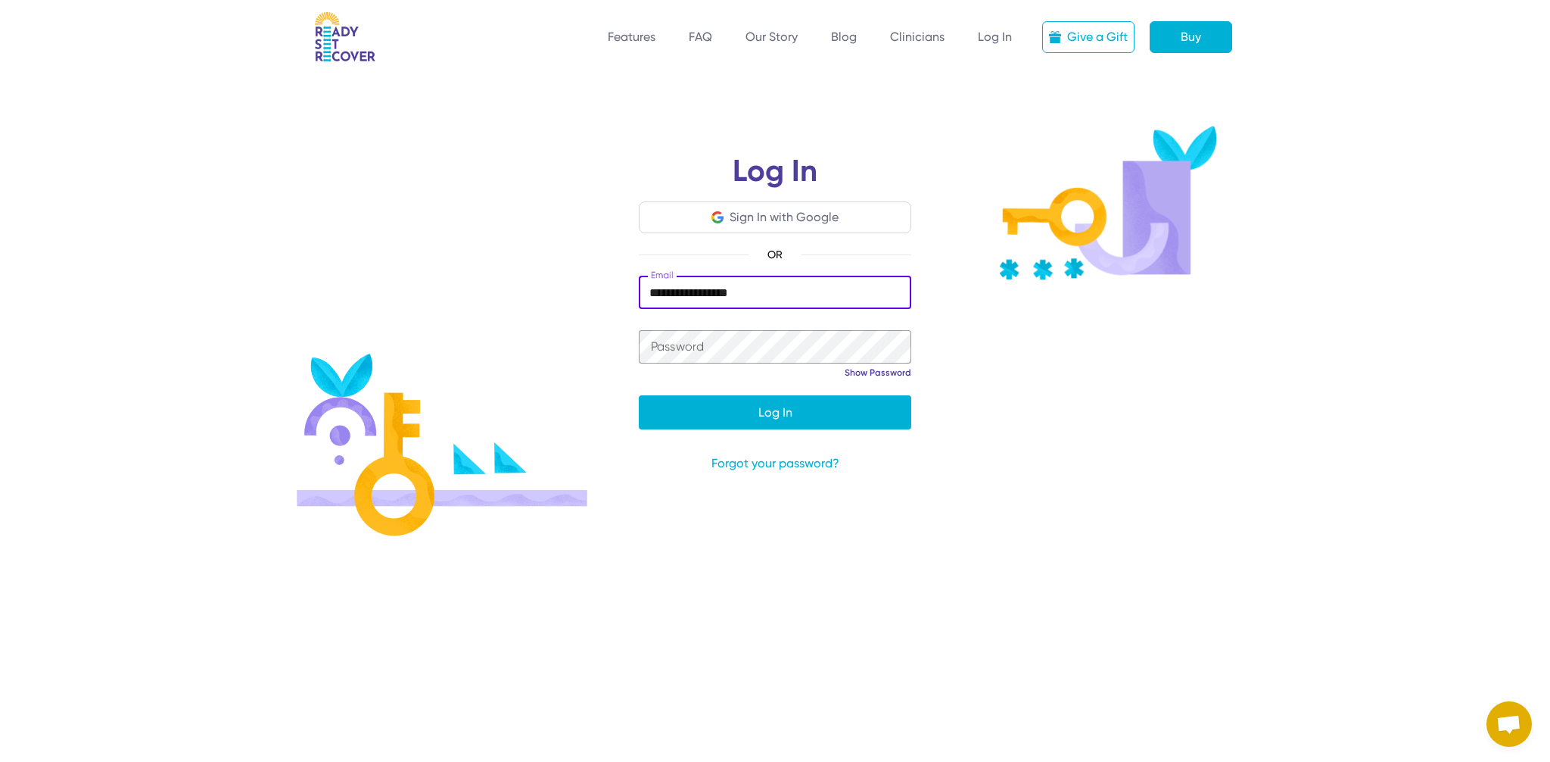 This screenshot has width=1550, height=762. I want to click on a: Show Password, so click(878, 372).